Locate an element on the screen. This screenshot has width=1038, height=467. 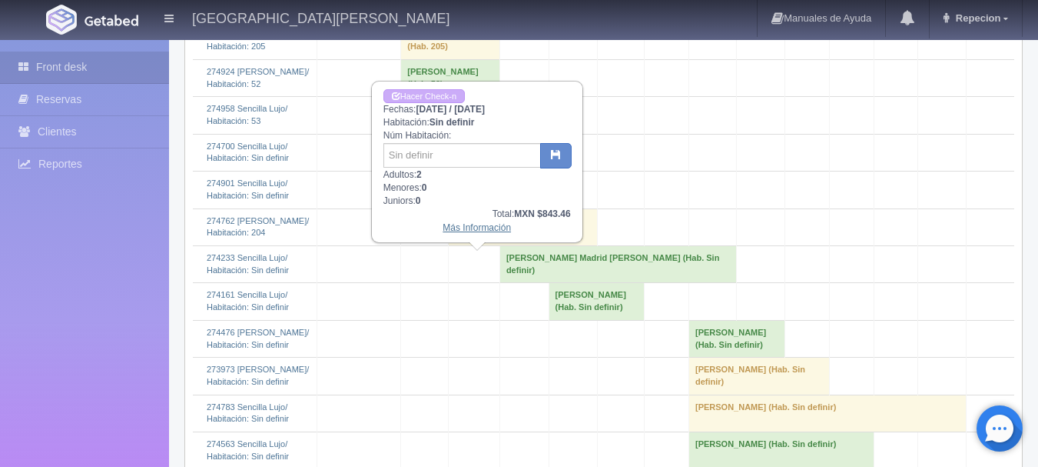
b: Sin definir is located at coordinates (452, 122).